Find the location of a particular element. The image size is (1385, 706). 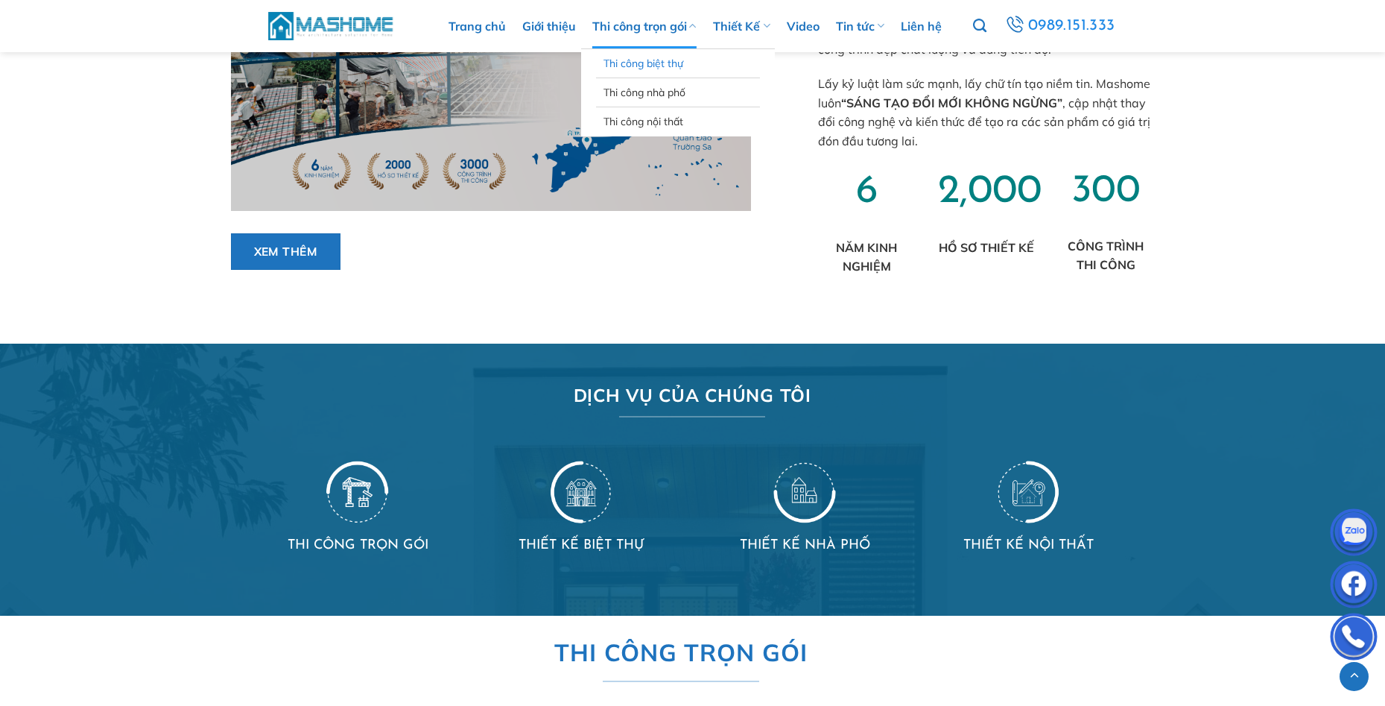

a: Thiet ke chua co ten 38THI CÔNG TRỌN GÓI is located at coordinates (358, 507).